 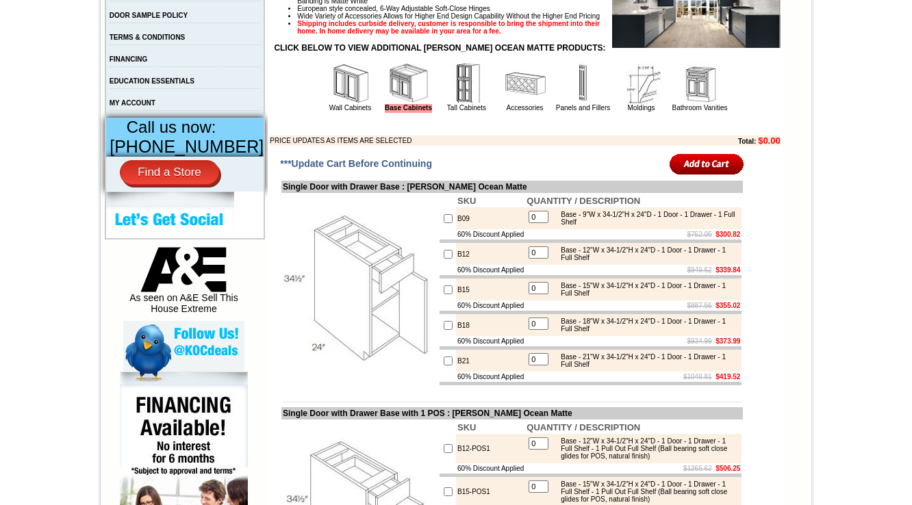 What do you see at coordinates (449, 27) in the screenshot?
I see `strong: Shipping includes curbside delivery, customer is responsible to bring the shipment into their hom...` at bounding box center [449, 27].